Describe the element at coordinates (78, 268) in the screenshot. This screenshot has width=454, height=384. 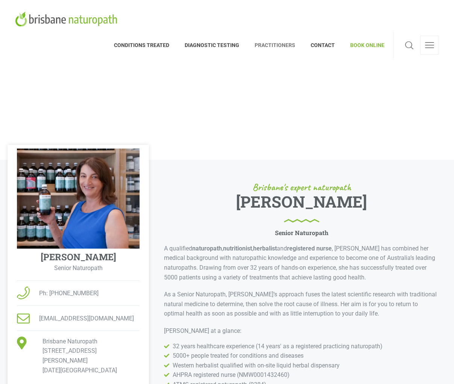
I see `p: Senior Naturopath` at that location.